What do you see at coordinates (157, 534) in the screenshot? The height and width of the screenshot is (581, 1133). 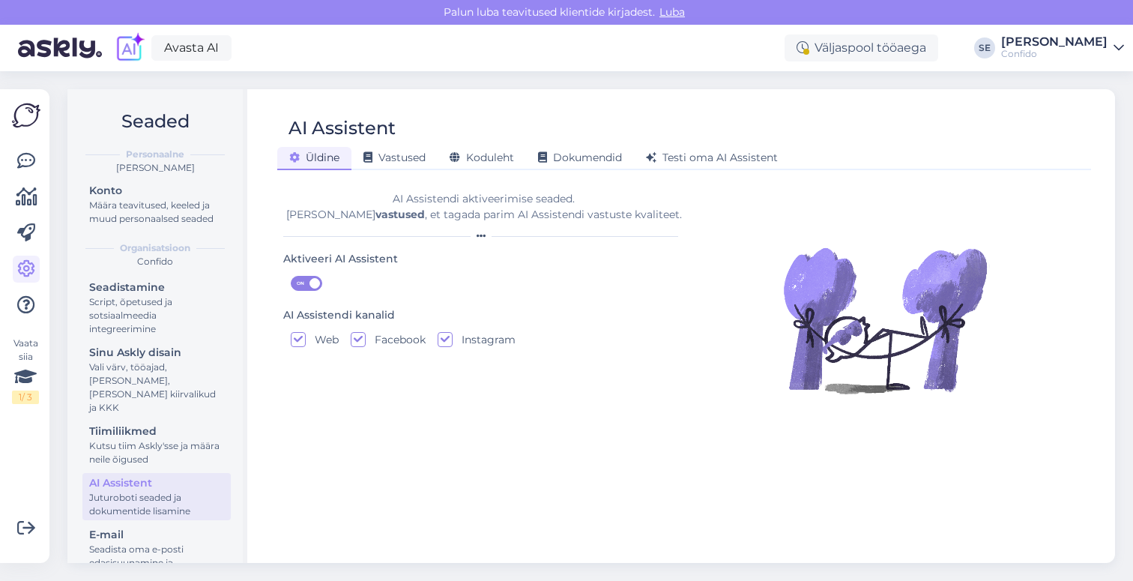 I see `div: E-mail` at bounding box center [157, 534].